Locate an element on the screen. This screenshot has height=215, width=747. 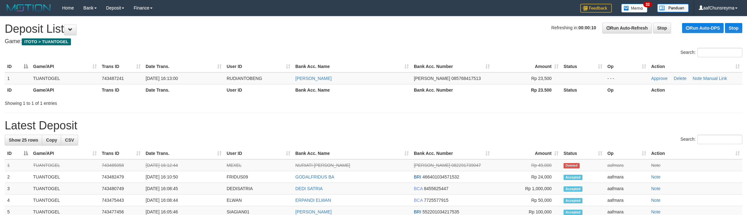
span: Show 25 rows is located at coordinates (23, 140).